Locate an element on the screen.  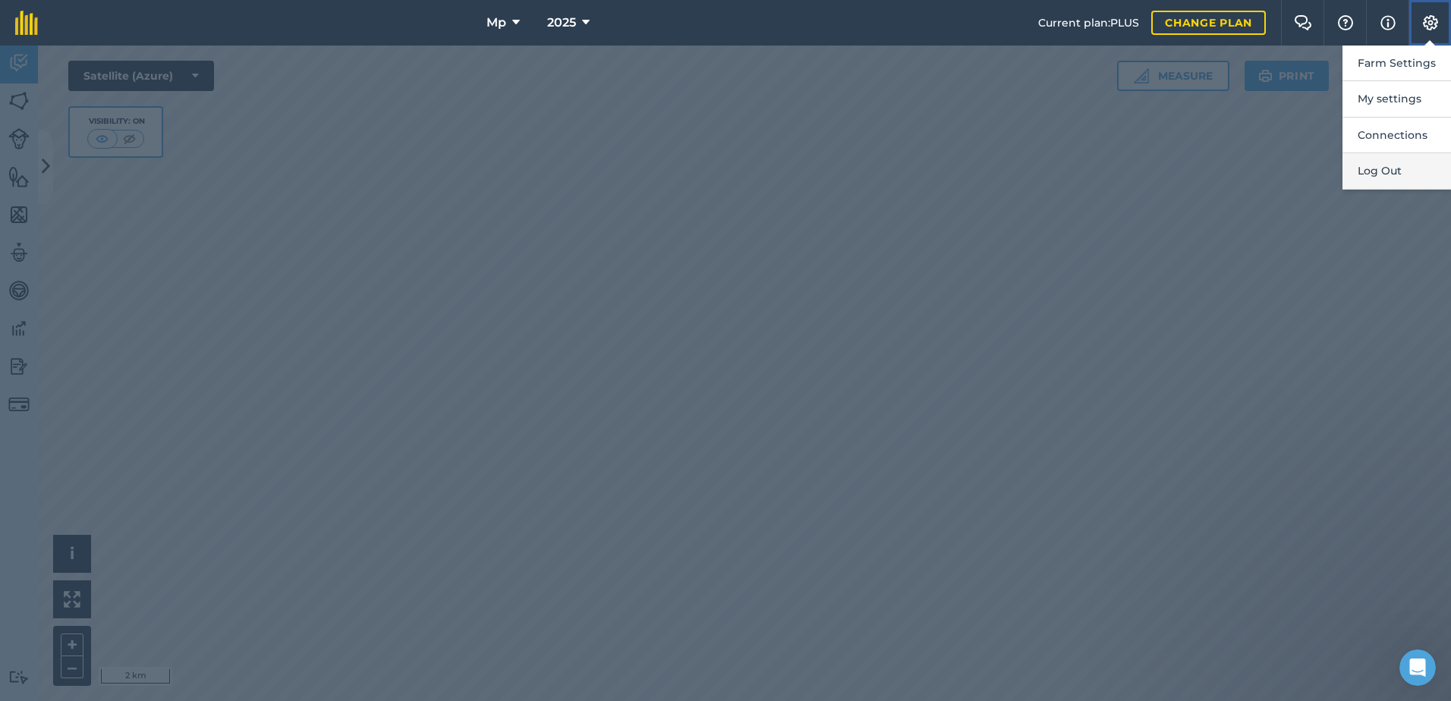
span: Mp is located at coordinates (496, 23).